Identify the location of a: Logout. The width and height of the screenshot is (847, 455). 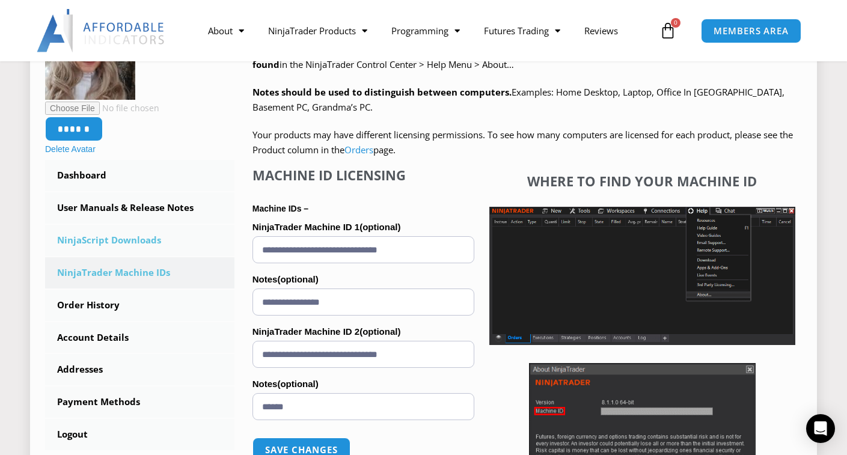
(140, 435).